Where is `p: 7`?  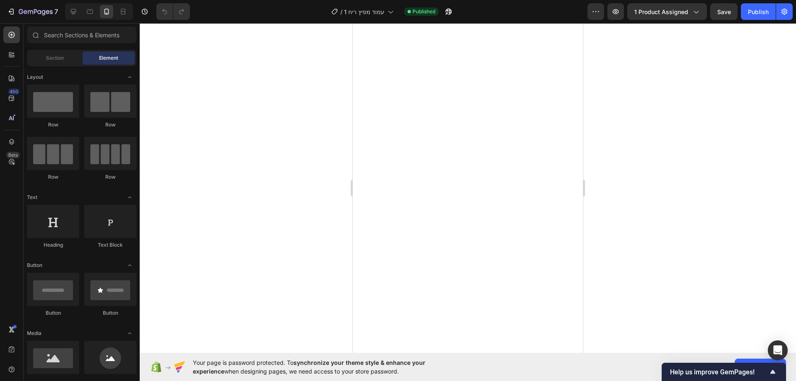
p: 7 is located at coordinates (56, 12).